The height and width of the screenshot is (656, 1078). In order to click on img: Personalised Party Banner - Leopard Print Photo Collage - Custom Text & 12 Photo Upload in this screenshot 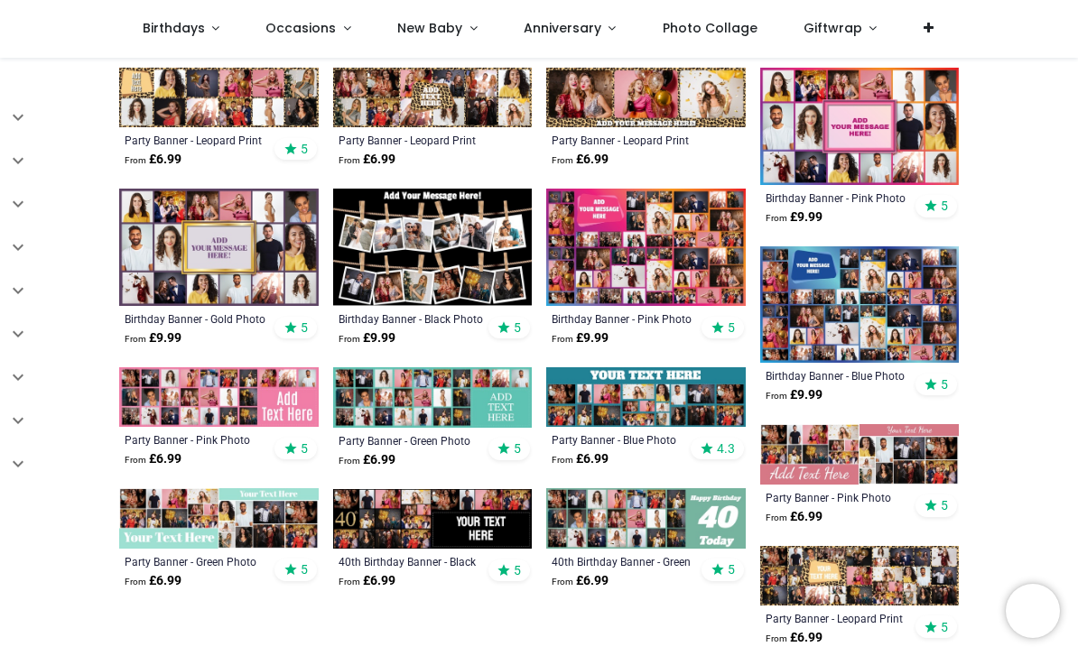, I will do `click(432, 97)`.